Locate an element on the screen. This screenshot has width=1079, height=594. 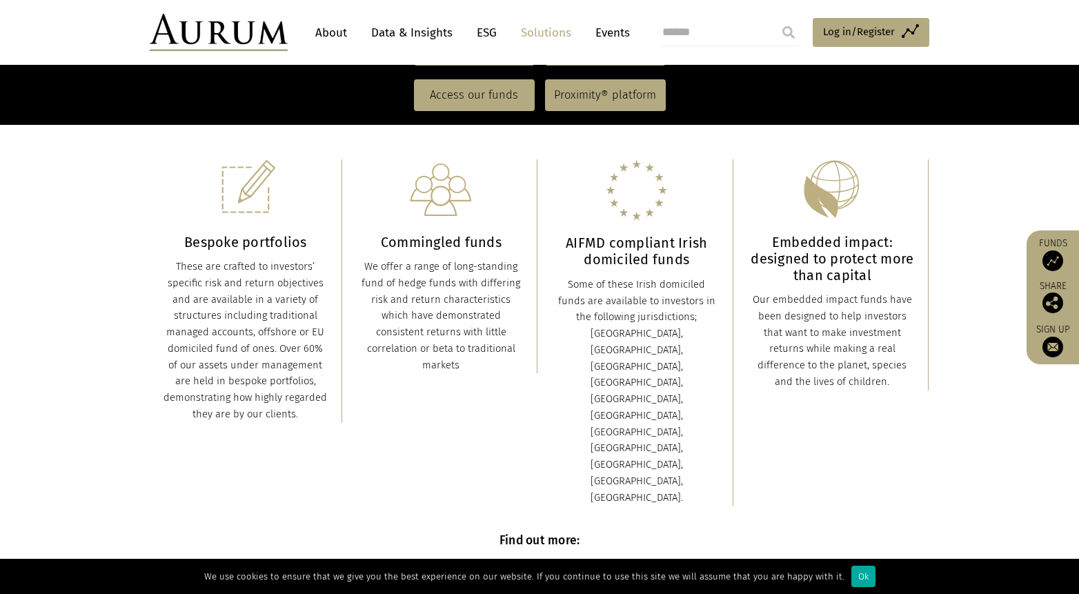
img: Access Funds is located at coordinates (1053, 261).